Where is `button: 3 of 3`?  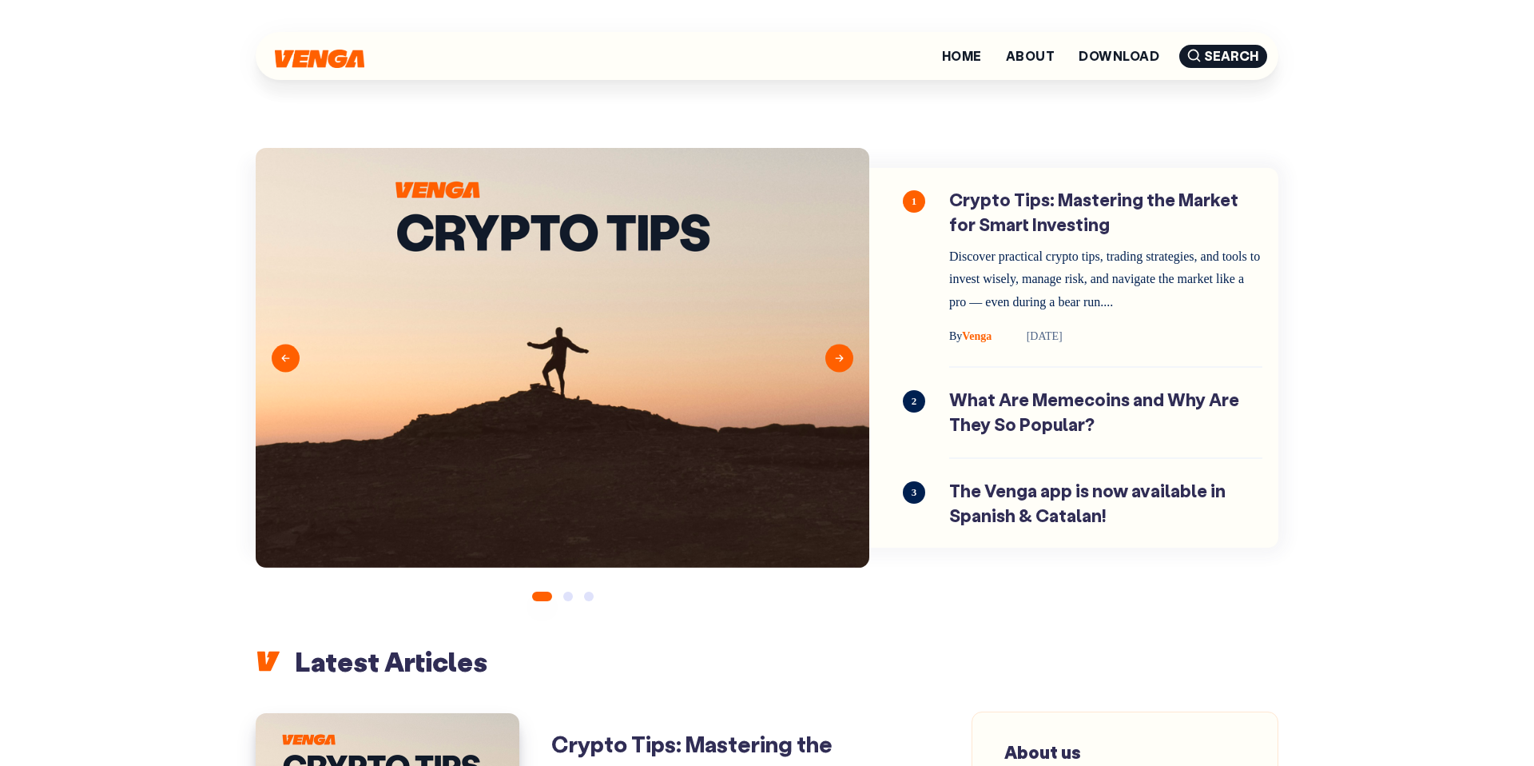
button: 3 of 3 is located at coordinates (589, 596).